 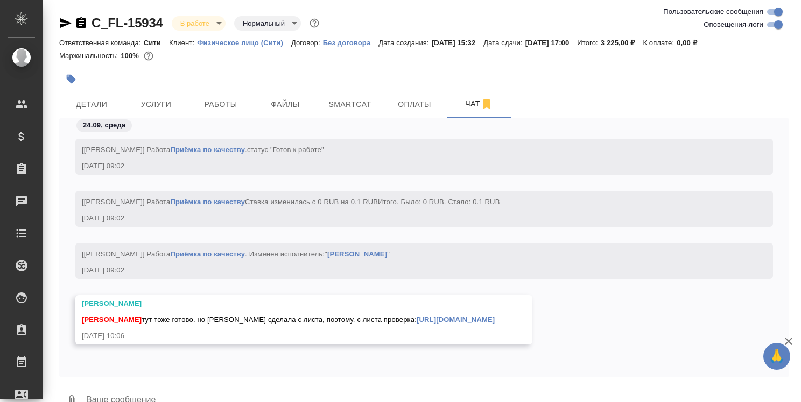 What do you see at coordinates (66, 23) in the screenshot?
I see `button: Скопировать ссылку для ЯМессенджера` at bounding box center [66, 23].